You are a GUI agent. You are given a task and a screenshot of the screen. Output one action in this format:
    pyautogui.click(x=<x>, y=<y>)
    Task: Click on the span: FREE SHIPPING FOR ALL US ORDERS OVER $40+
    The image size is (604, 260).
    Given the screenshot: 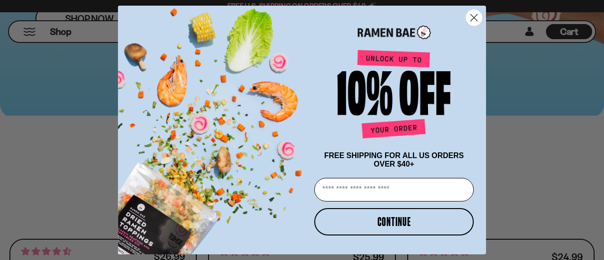 What is the action you would take?
    pyautogui.click(x=394, y=160)
    